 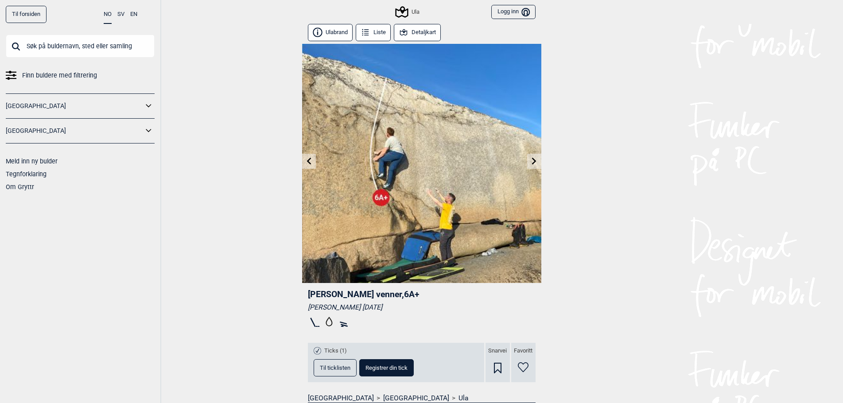 I want to click on button: Registrer din tick, so click(x=386, y=367).